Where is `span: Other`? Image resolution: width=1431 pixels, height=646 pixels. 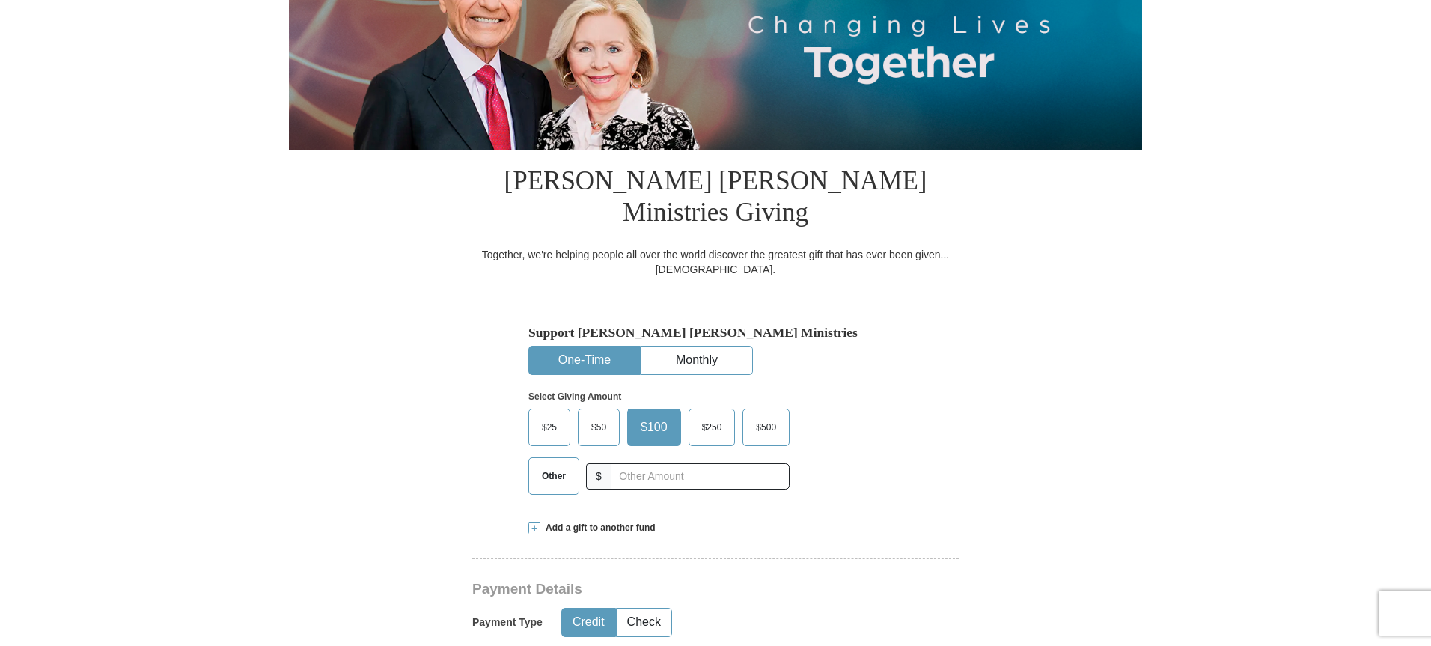 span: Other is located at coordinates (554, 476).